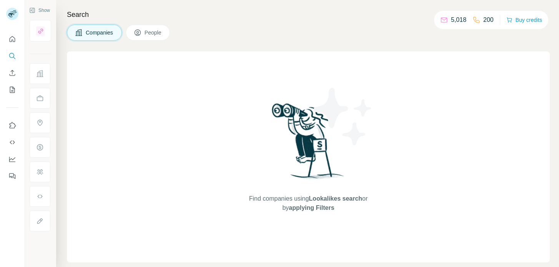 This screenshot has width=559, height=267. What do you see at coordinates (12, 90) in the screenshot?
I see `button: My lists` at bounding box center [12, 90].